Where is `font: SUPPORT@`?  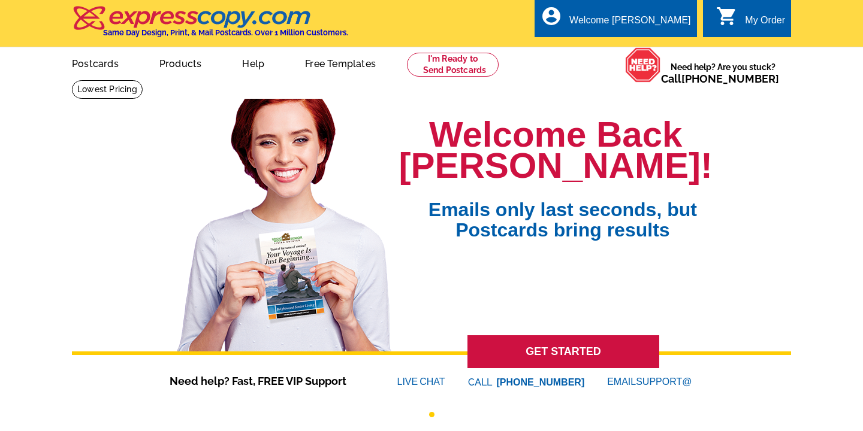
font: SUPPORT@ is located at coordinates (664, 382).